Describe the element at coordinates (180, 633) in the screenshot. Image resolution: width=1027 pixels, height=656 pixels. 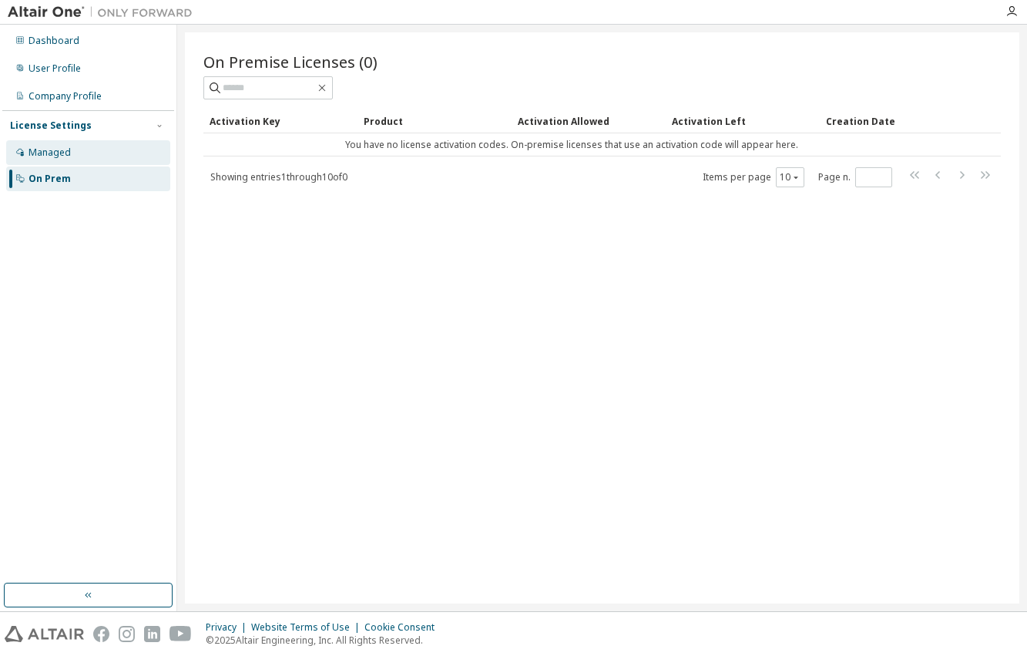
I see `img: youtube.svg` at that location.